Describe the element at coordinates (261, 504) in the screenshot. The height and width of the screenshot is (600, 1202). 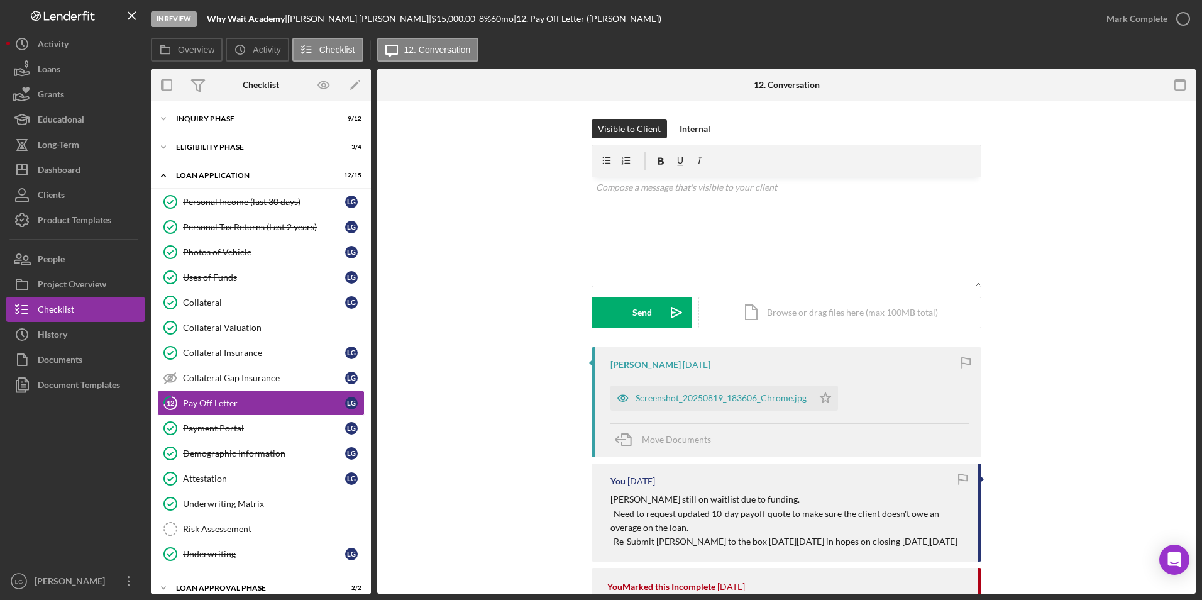
I see `a: Underwriting Matrix` at that location.